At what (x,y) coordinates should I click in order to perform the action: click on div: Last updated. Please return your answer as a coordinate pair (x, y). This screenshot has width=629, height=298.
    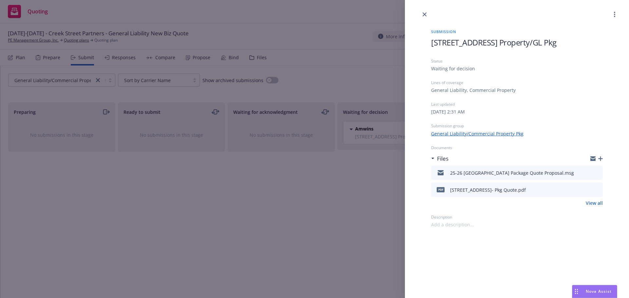
    Looking at the image, I should click on (517, 104).